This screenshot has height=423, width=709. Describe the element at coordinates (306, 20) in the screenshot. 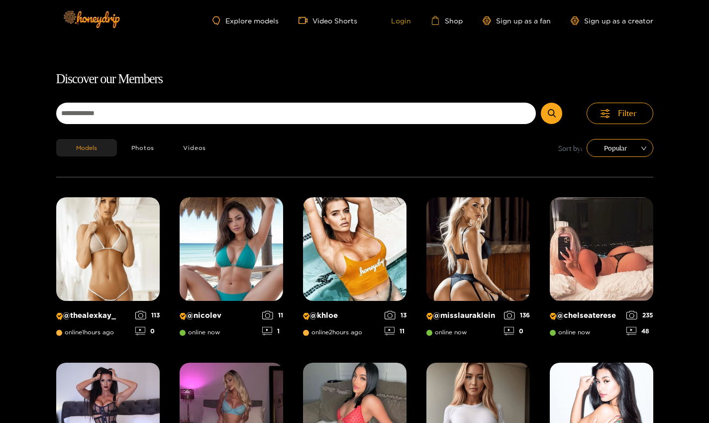

I see `span: video-camera` at that location.